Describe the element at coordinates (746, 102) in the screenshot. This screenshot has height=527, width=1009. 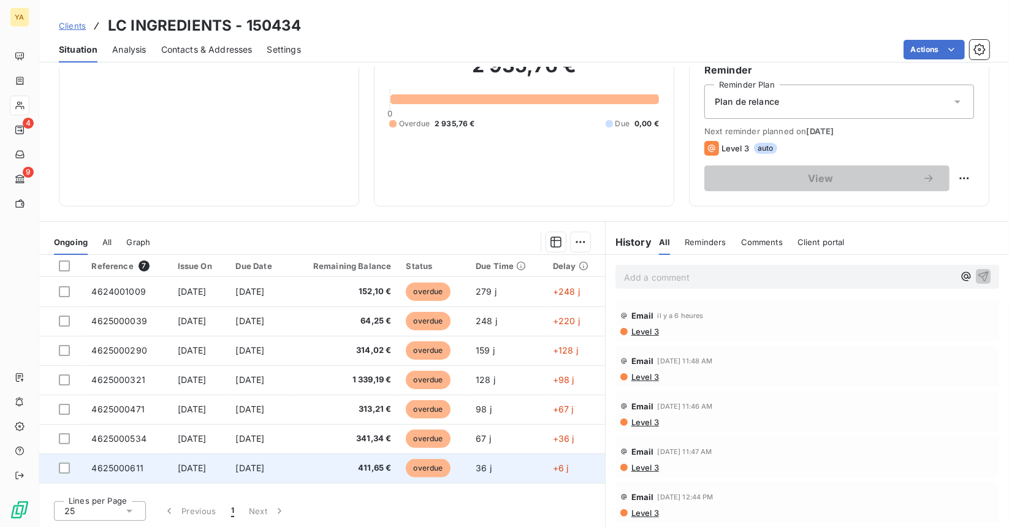
I see `span: Plan de relance` at that location.